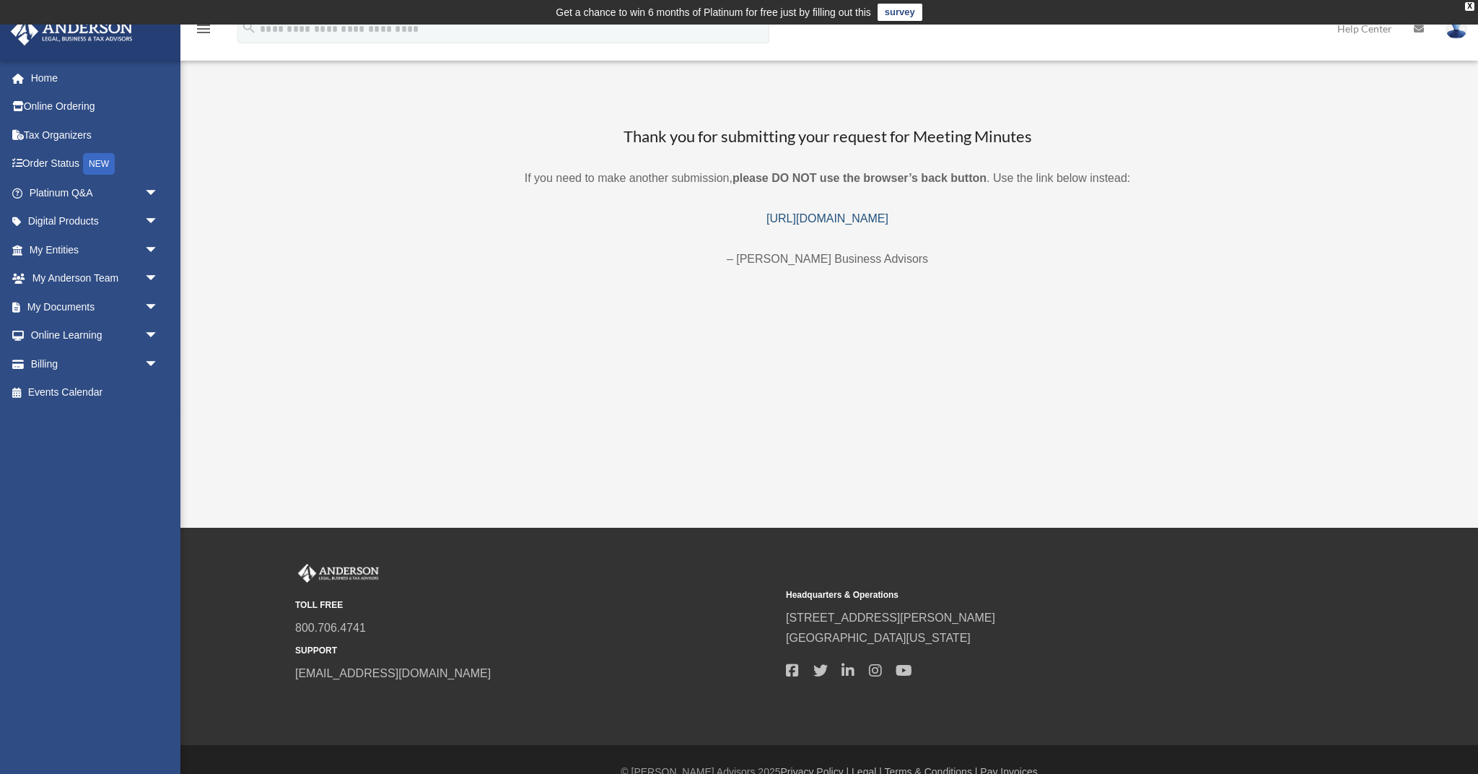 The width and height of the screenshot is (1478, 774). Describe the element at coordinates (95, 193) in the screenshot. I see `a: Platinum Q&Aarrow_drop_down` at that location.